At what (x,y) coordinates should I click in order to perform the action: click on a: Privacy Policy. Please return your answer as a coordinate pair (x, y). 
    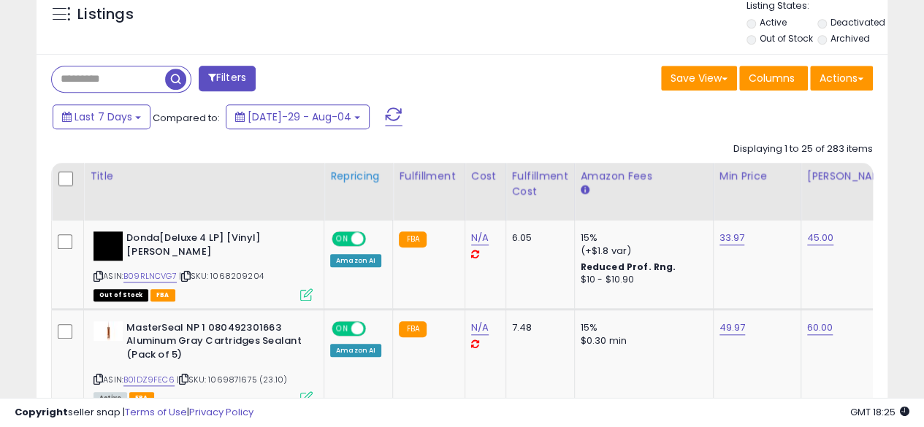
    Looking at the image, I should click on (221, 412).